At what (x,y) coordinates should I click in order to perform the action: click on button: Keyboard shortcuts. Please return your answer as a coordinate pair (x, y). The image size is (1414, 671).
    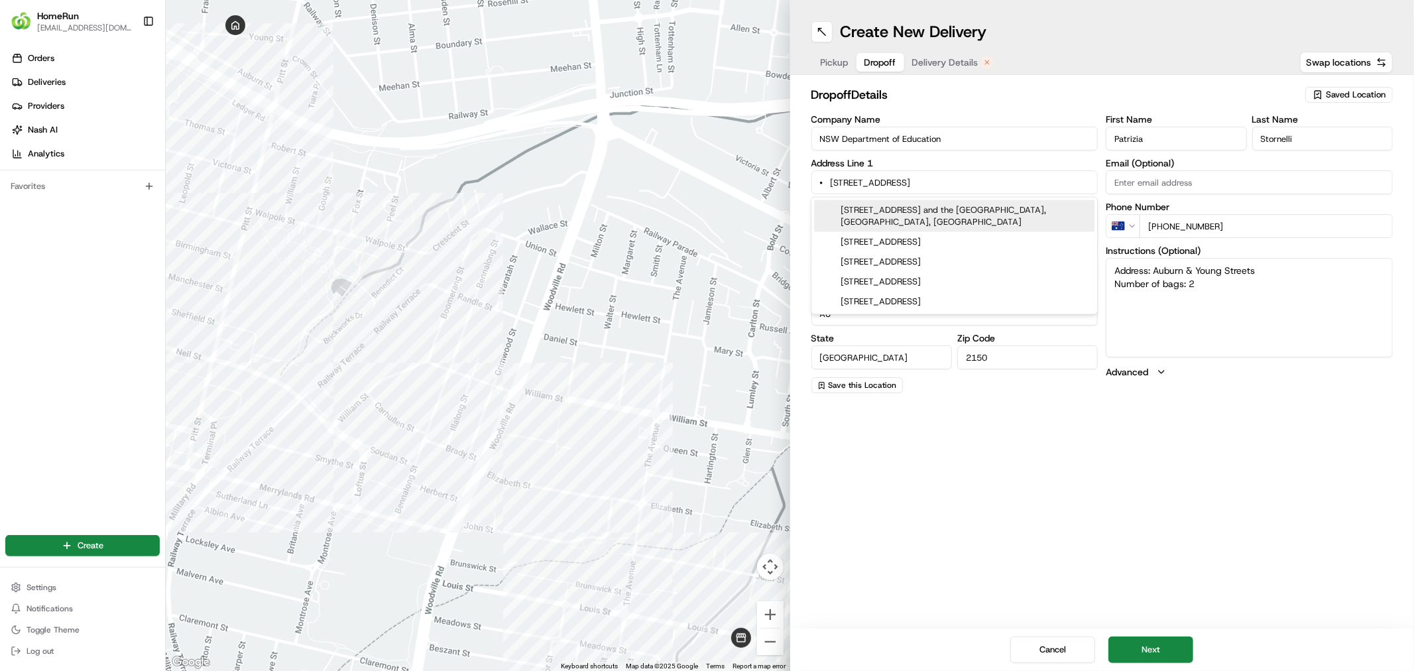
    Looking at the image, I should click on (590, 666).